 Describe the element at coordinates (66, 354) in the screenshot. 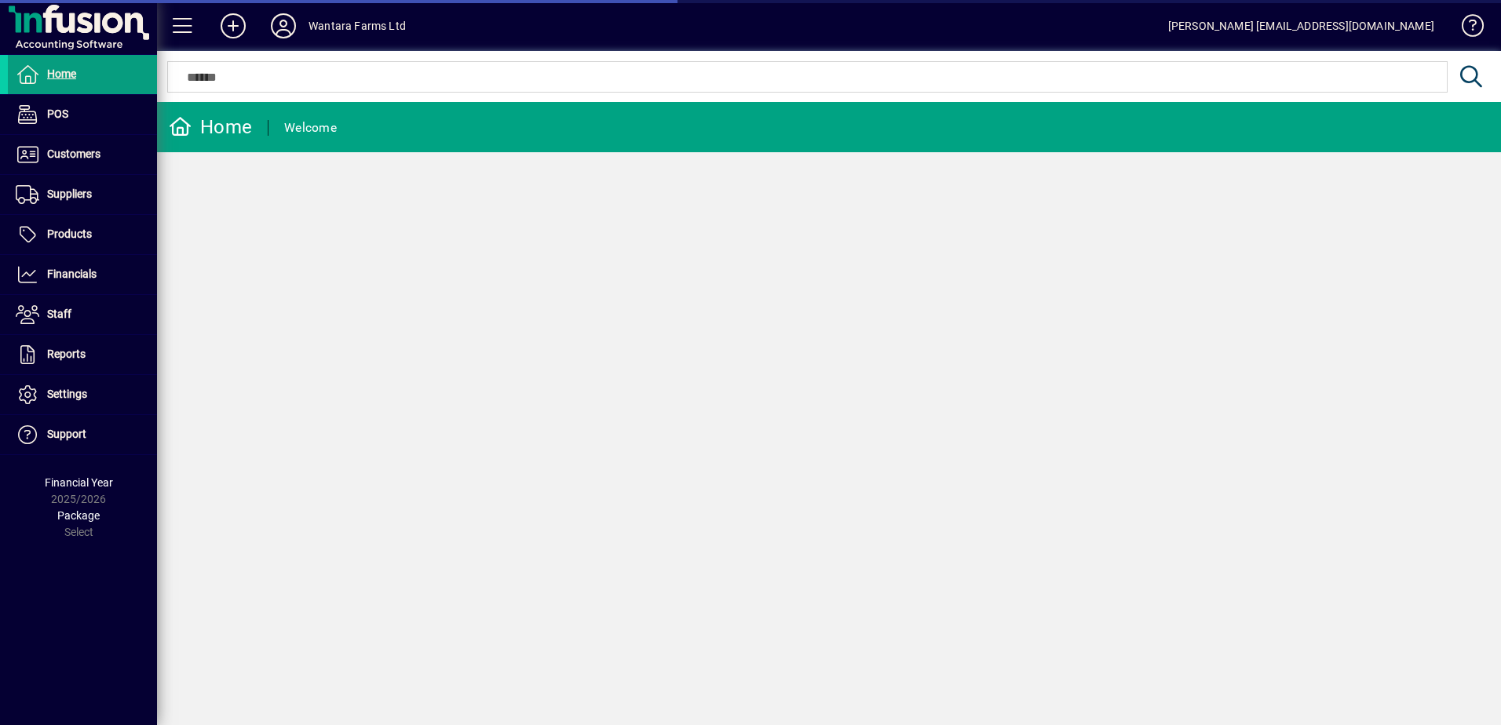

I see `span: Reports` at that location.